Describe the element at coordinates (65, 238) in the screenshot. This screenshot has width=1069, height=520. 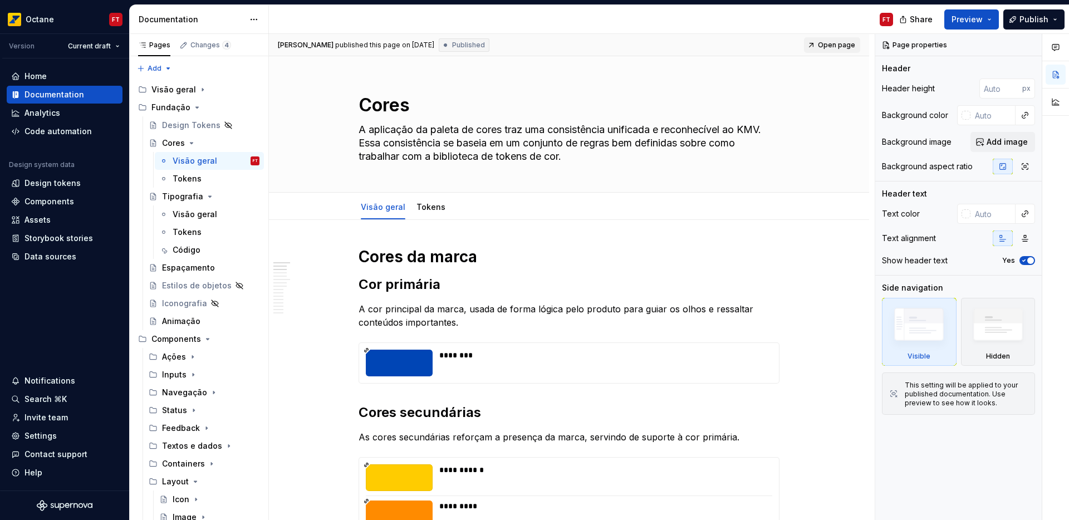
I see `a: Storybook stories` at that location.